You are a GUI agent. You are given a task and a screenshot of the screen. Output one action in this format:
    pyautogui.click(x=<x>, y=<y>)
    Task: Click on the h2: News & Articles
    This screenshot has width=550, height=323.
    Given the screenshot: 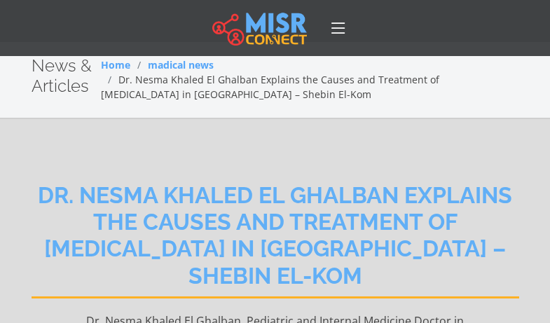 What is the action you would take?
    pyautogui.click(x=67, y=76)
    